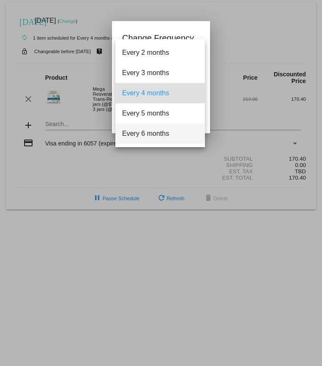 Image resolution: width=322 pixels, height=366 pixels. Describe the element at coordinates (160, 53) in the screenshot. I see `span: Every 2 months` at that location.